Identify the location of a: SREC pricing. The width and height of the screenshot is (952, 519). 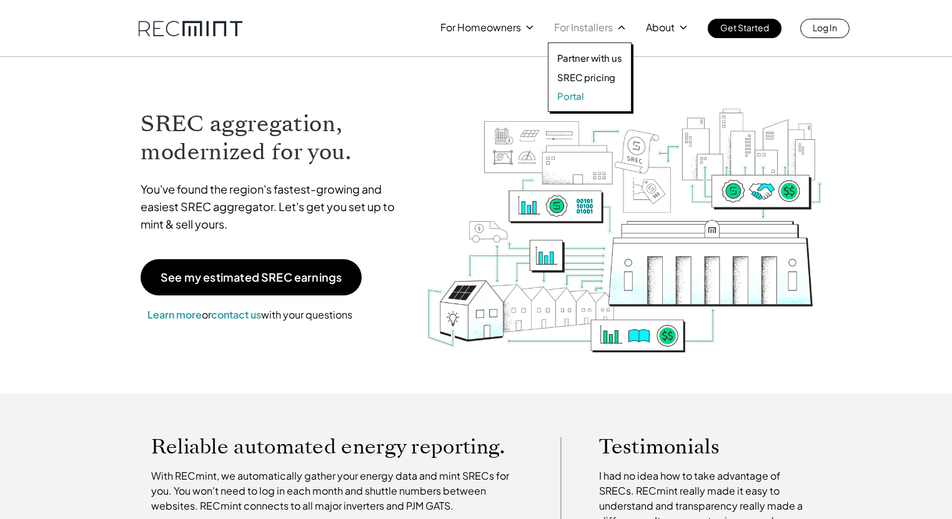
(590, 77).